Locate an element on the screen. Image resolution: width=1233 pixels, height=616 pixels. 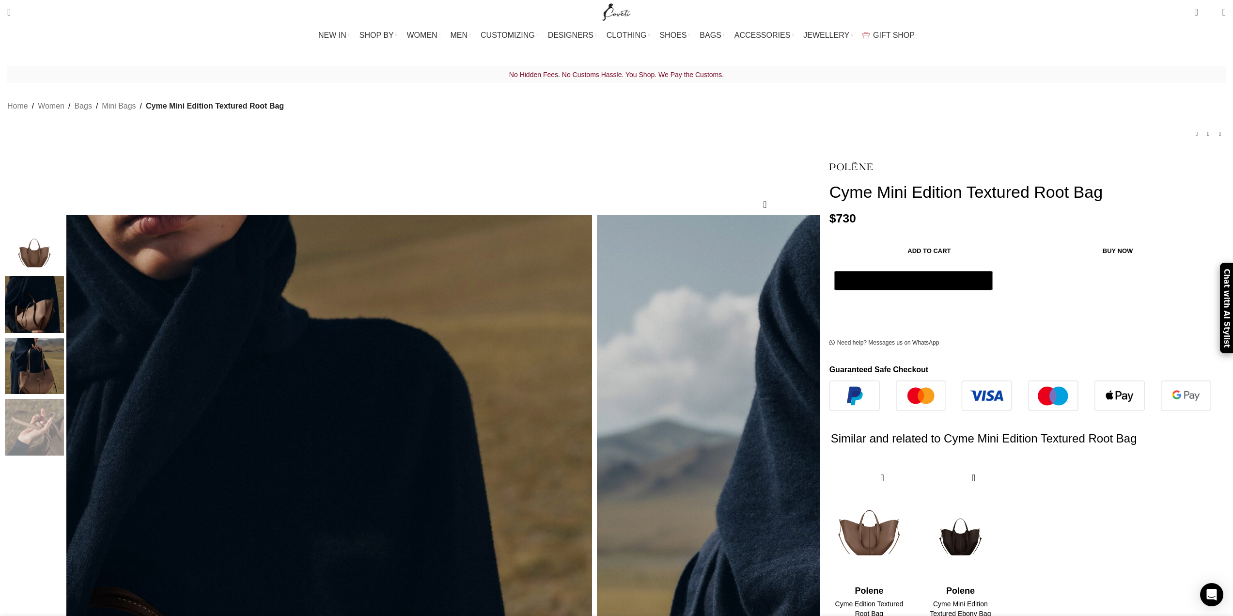
a: GIFT SHOP is located at coordinates (889, 35).